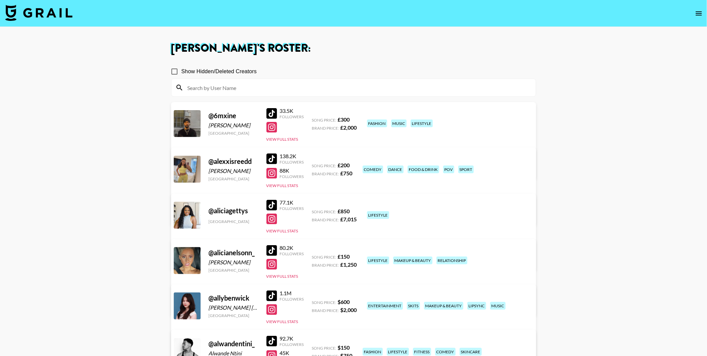 This screenshot has width=707, height=356. Describe the element at coordinates (344, 256) in the screenshot. I see `strong: £ 150` at that location.